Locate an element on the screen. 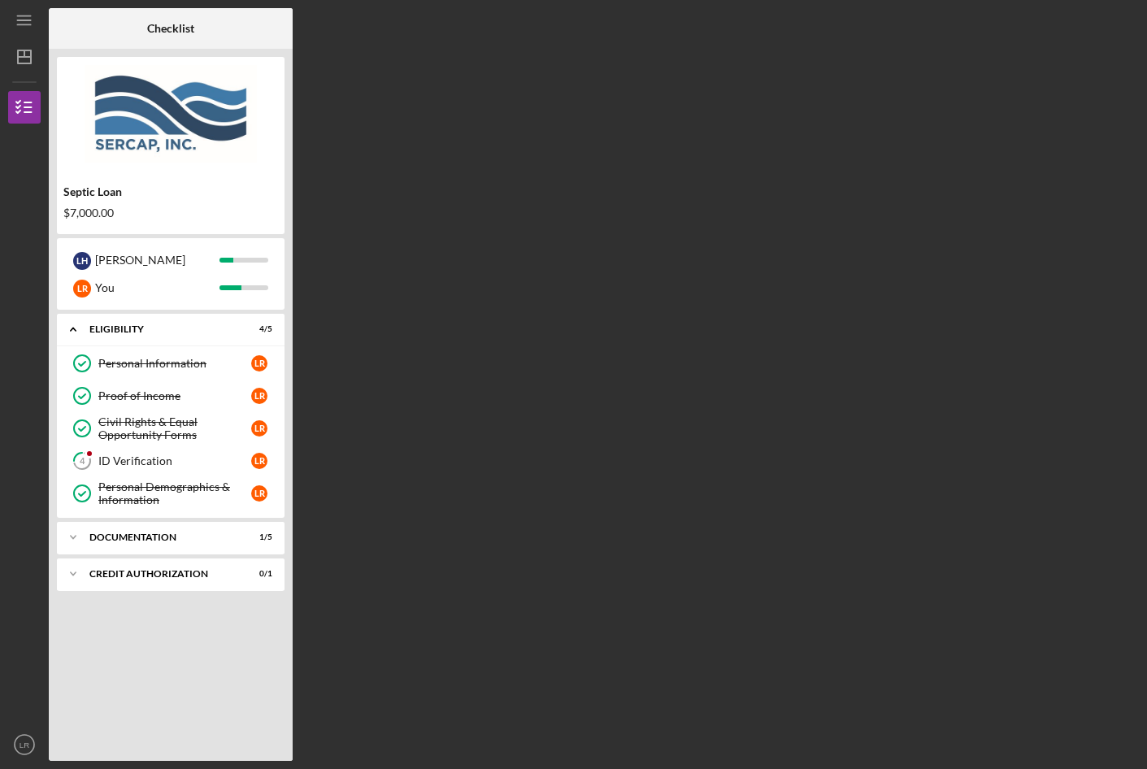 This screenshot has width=1147, height=769. div: Personal Demographics & Information is located at coordinates (175, 493).